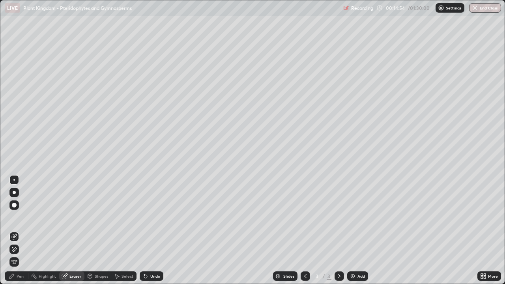  I want to click on img: add-slide-button, so click(353, 276).